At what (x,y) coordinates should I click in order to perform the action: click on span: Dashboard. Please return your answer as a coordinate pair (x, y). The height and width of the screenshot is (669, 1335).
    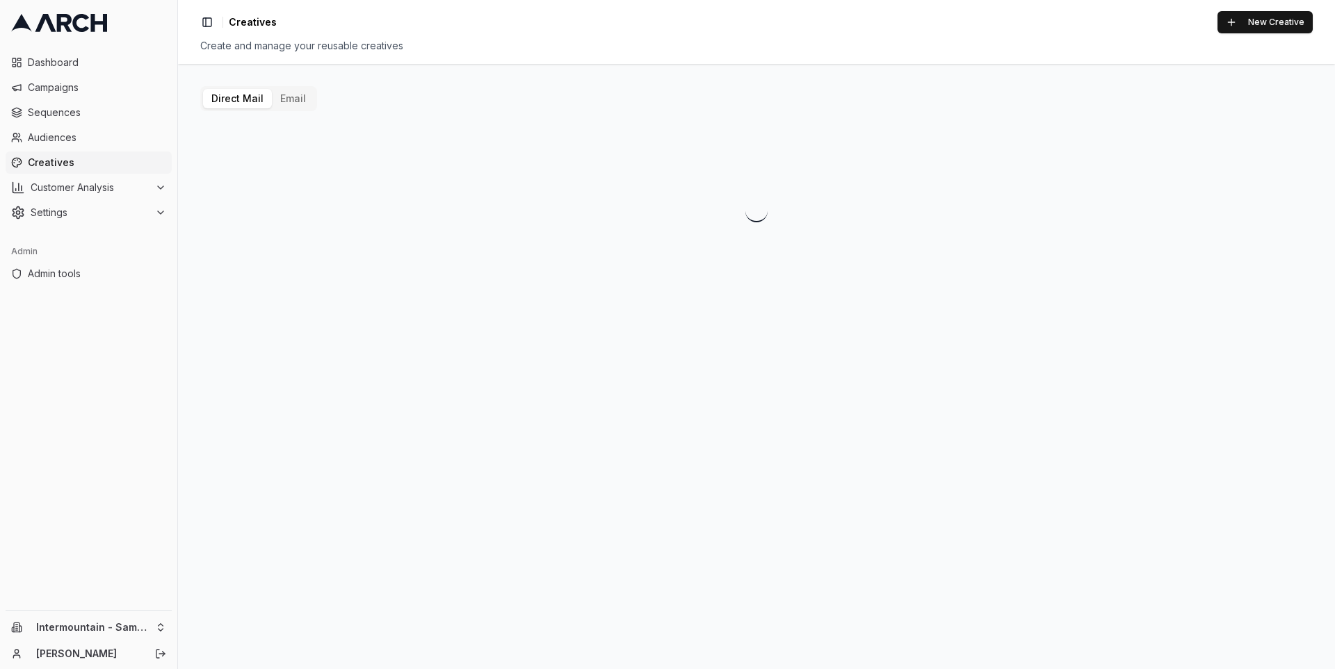
    Looking at the image, I should click on (97, 63).